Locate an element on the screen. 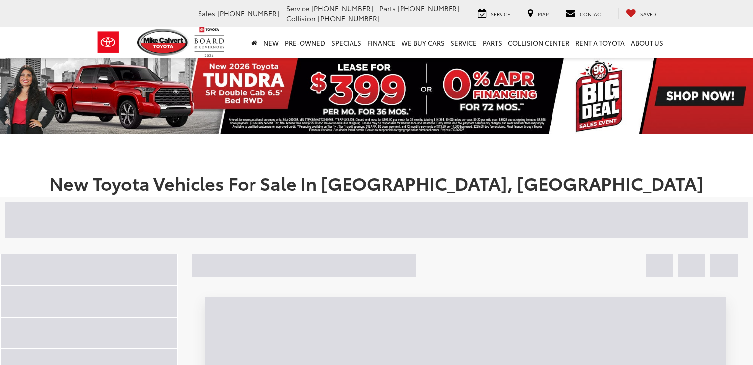  a: New is located at coordinates (271, 43).